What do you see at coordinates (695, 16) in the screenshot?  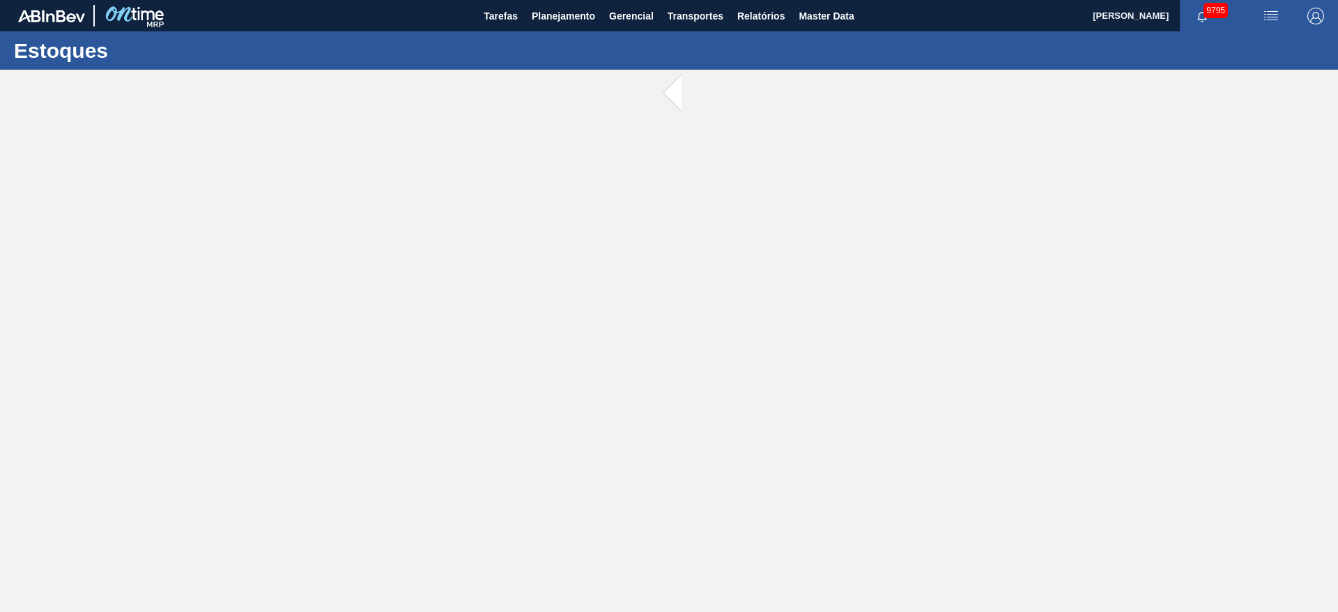 I see `span: Transportes` at bounding box center [695, 16].